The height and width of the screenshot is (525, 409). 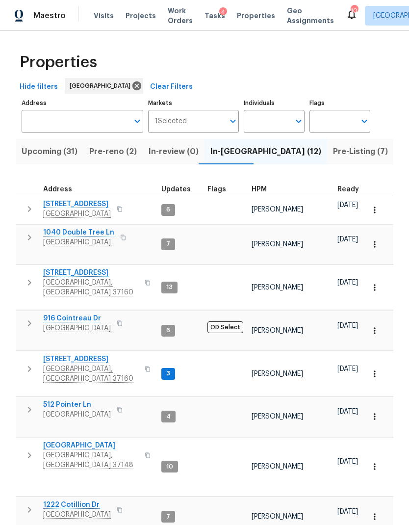 I want to click on span: Tasks, so click(x=215, y=16).